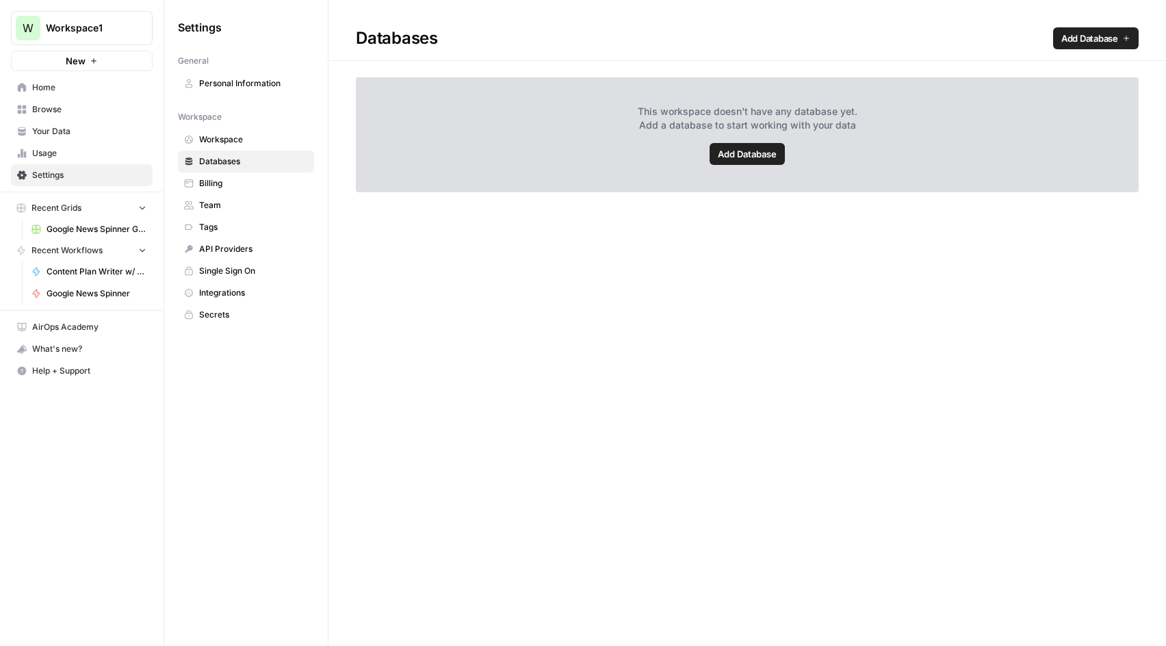 Image resolution: width=1166 pixels, height=646 pixels. I want to click on a: AirOps Academy, so click(81, 327).